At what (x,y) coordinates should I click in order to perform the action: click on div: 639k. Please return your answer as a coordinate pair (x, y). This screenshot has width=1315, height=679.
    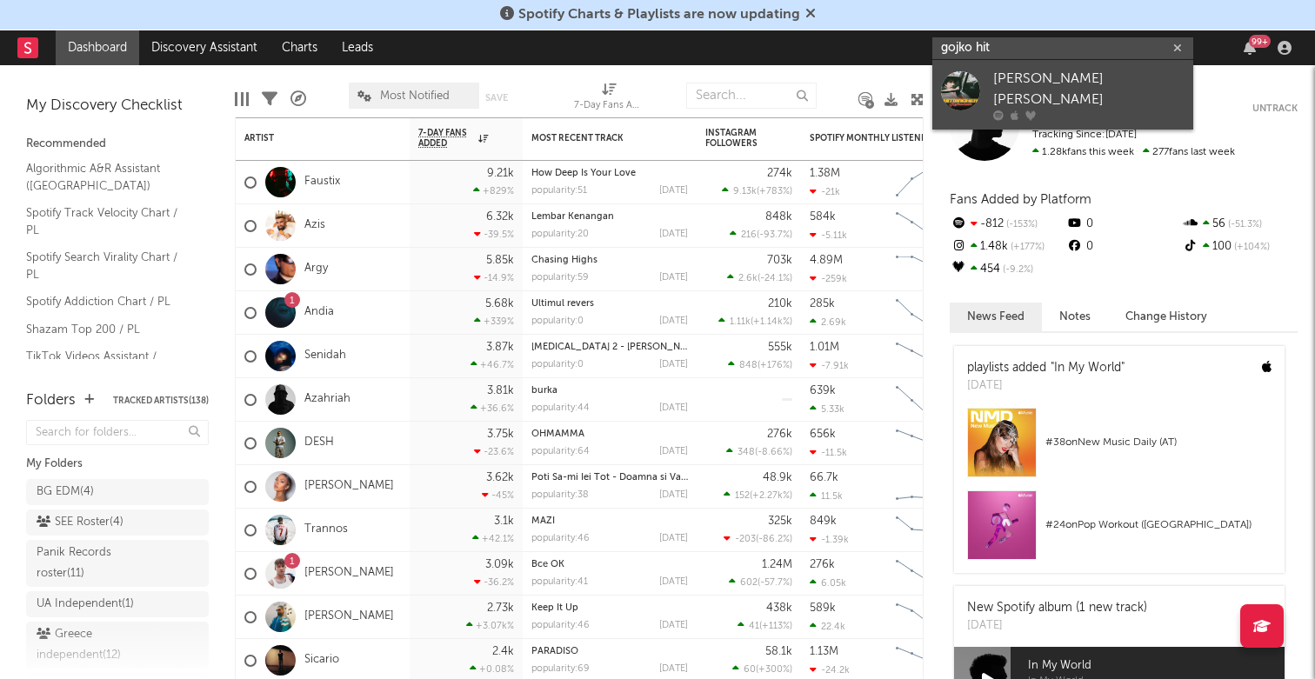
    Looking at the image, I should click on (823, 391).